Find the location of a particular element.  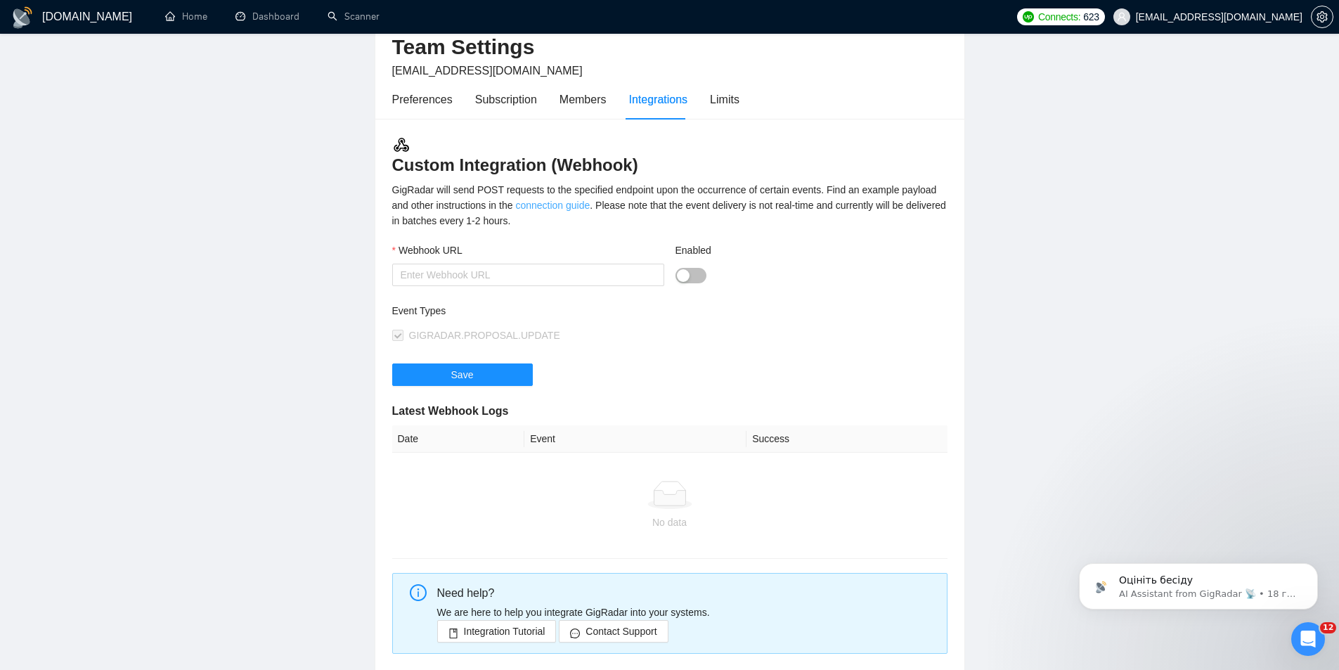

img: webhook.3a52c8ec.svg is located at coordinates (401, 145).